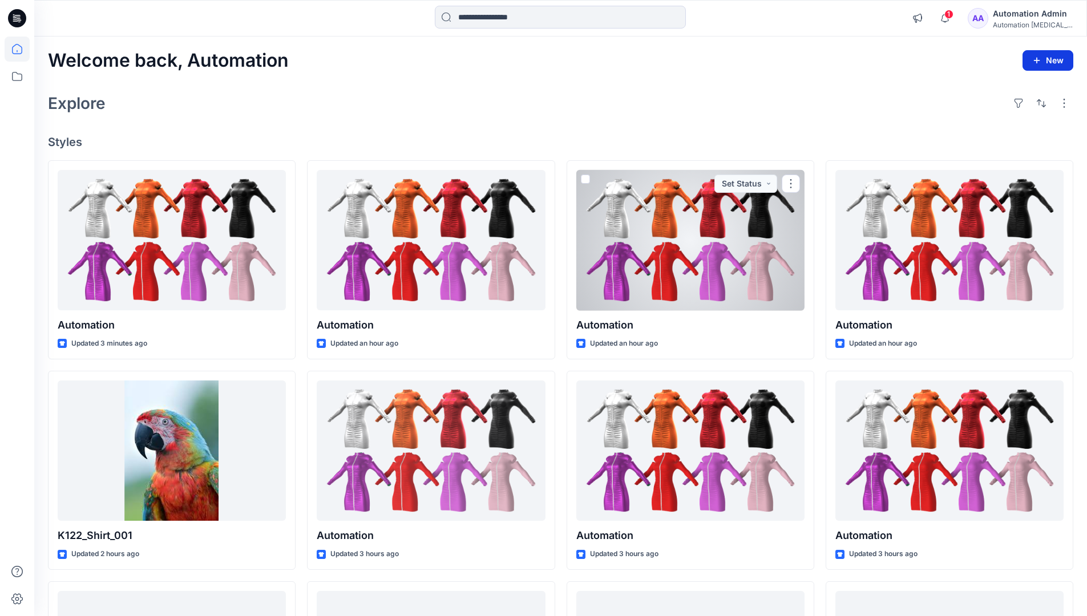  Describe the element at coordinates (560, 142) in the screenshot. I see `h4: Styles` at that location.